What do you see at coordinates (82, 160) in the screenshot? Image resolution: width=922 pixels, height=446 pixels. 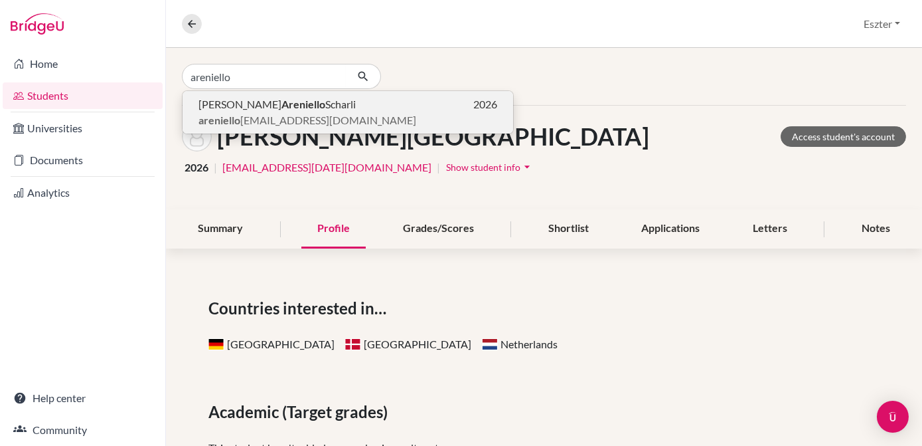 I see `a: Documents` at bounding box center [82, 160].